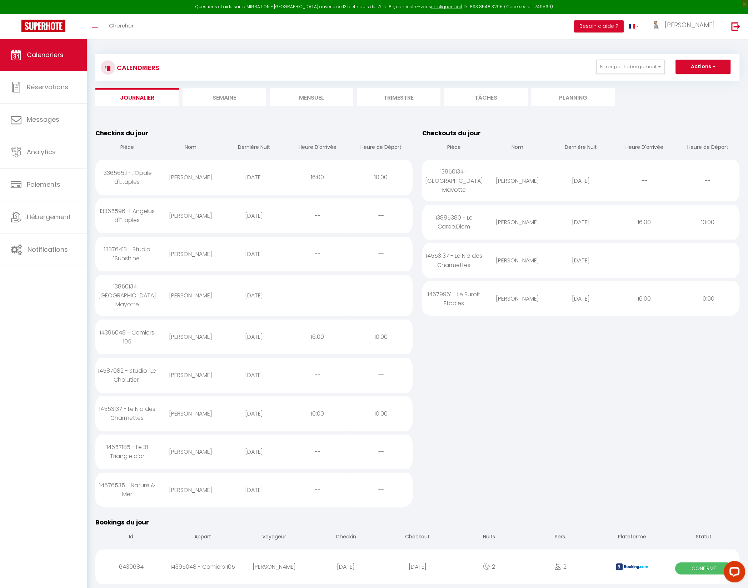 Image resolution: width=748 pixels, height=588 pixels. Describe the element at coordinates (137, 97) in the screenshot. I see `li: Journalier` at that location.